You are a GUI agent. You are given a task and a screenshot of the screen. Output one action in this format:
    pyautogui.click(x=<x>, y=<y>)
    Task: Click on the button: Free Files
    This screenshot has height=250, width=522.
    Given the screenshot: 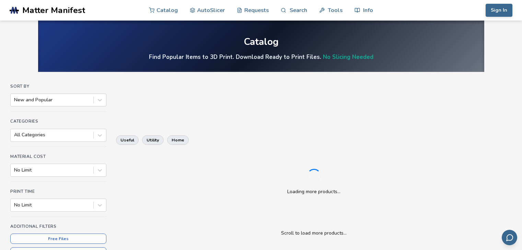 What is the action you would take?
    pyautogui.click(x=58, y=239)
    